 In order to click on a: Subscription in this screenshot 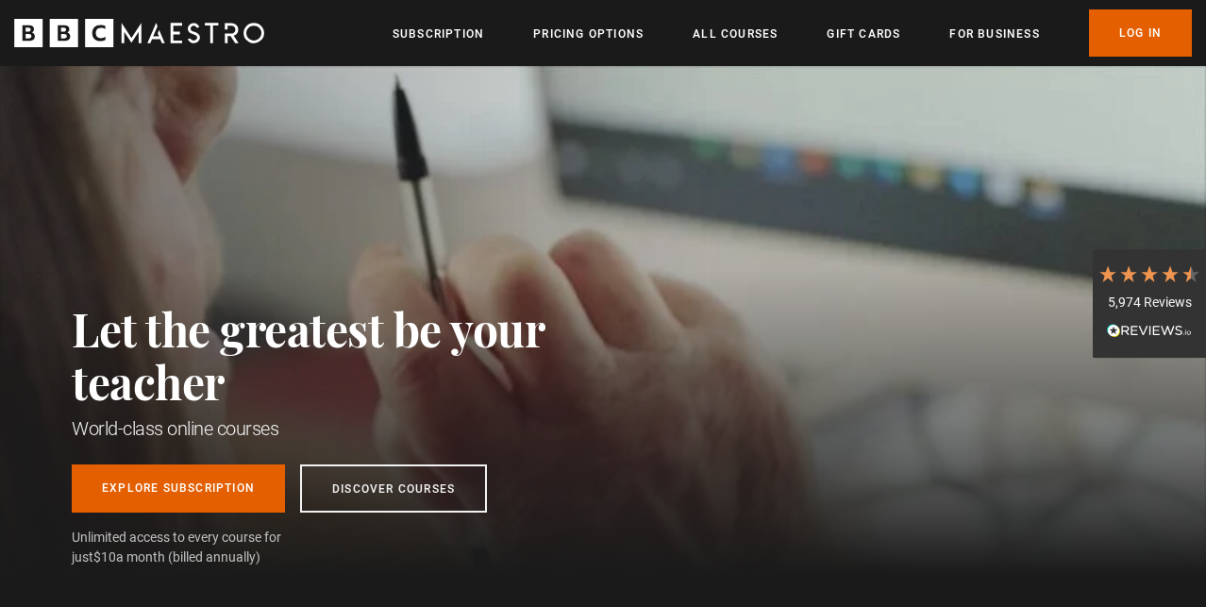, I will do `click(438, 34)`.